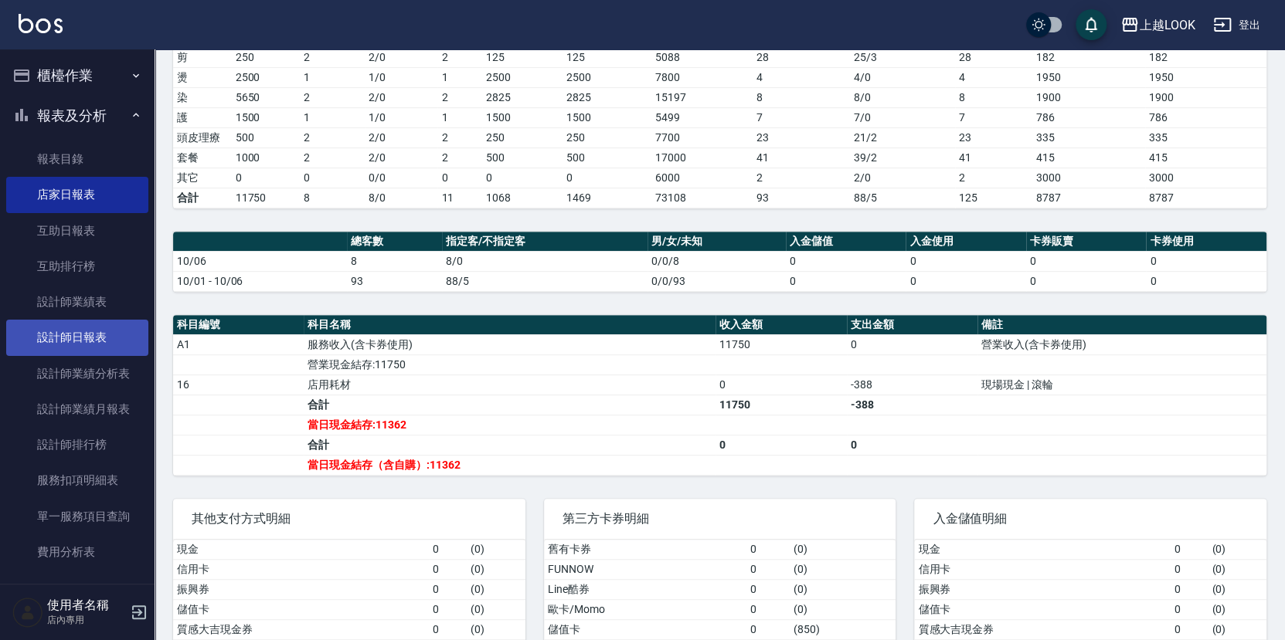 The image size is (1285, 640). I want to click on span: 入金儲值明細, so click(1090, 519).